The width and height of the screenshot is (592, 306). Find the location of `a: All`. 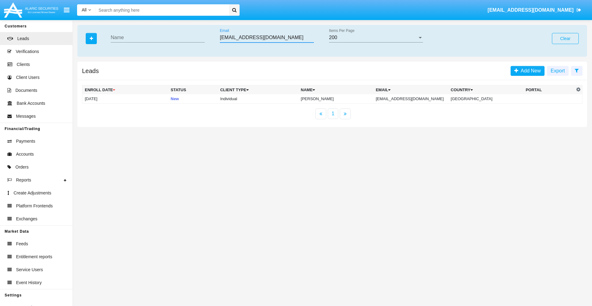

a: All is located at coordinates (86, 10).